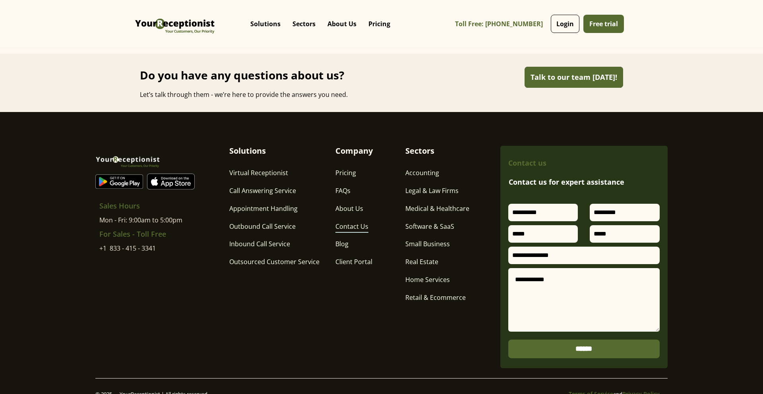  I want to click on div: About Us, so click(342, 24).